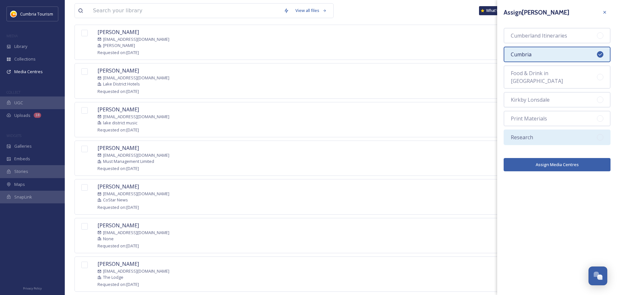 The height and width of the screenshot is (295, 617). Describe the element at coordinates (598, 276) in the screenshot. I see `button: Open Chat` at that location.